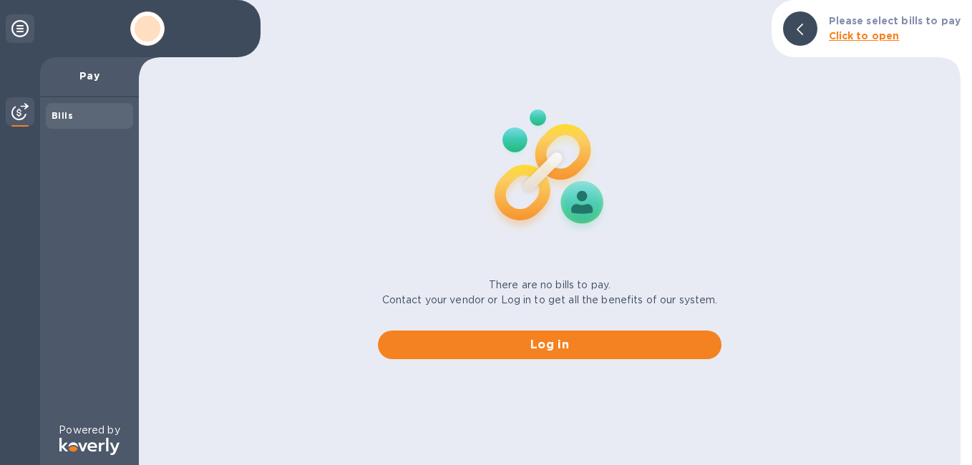 The width and height of the screenshot is (972, 465). Describe the element at coordinates (90, 447) in the screenshot. I see `img: Logo` at that location.